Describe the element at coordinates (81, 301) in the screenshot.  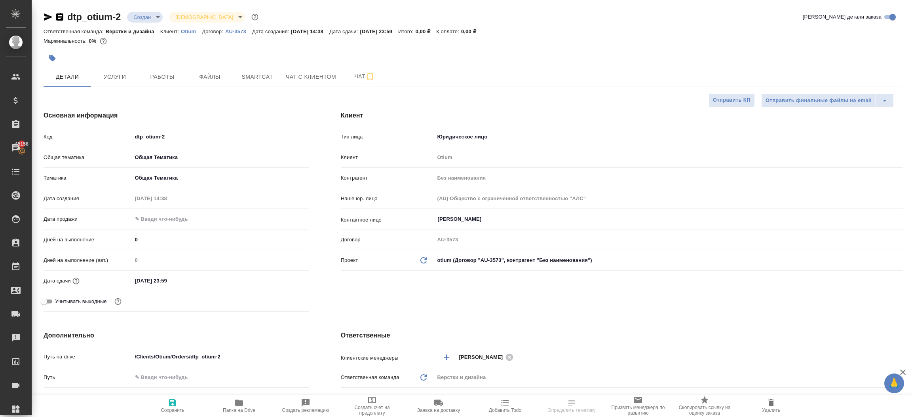
I see `span: Учитывать выходные` at that location.